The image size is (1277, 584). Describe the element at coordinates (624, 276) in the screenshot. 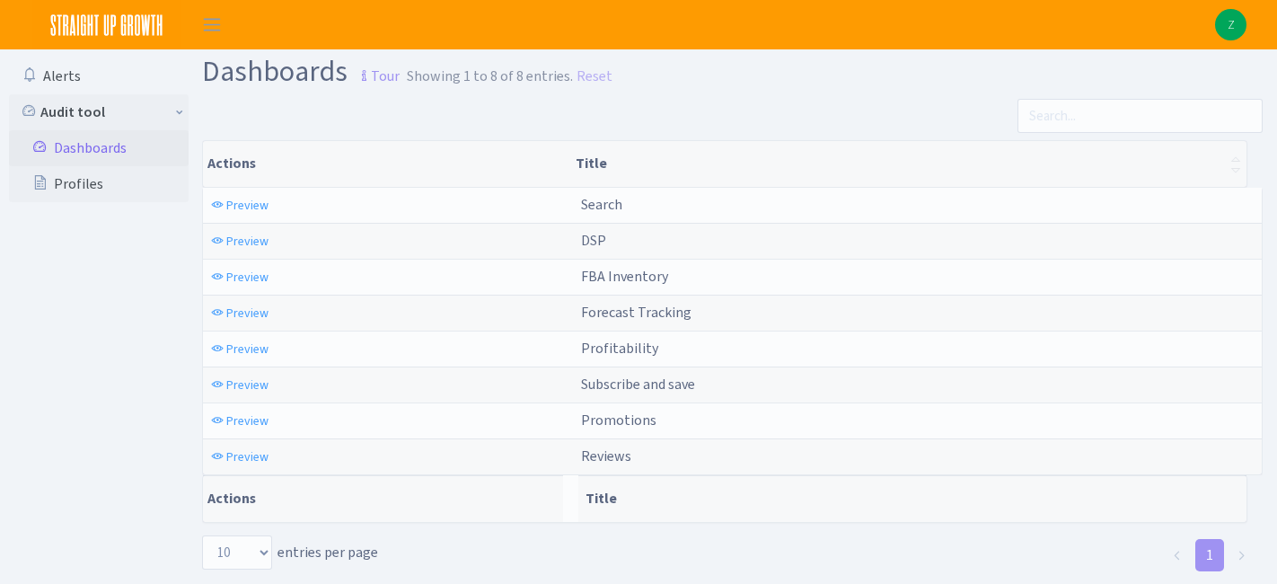

I see `span: FBA Inventory` at that location.